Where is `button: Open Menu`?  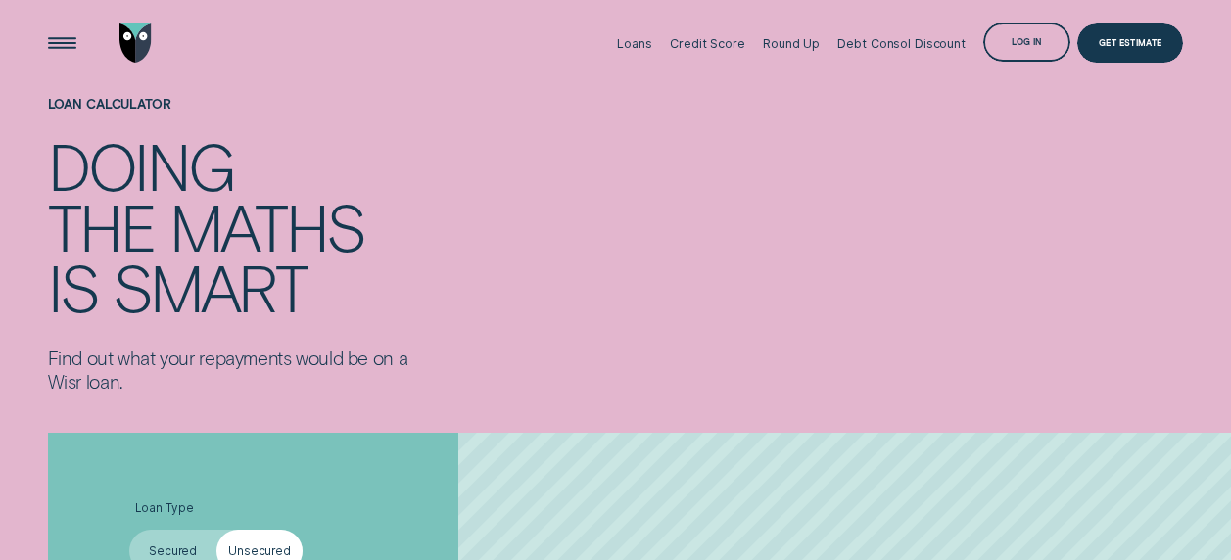 button: Open Menu is located at coordinates (62, 43).